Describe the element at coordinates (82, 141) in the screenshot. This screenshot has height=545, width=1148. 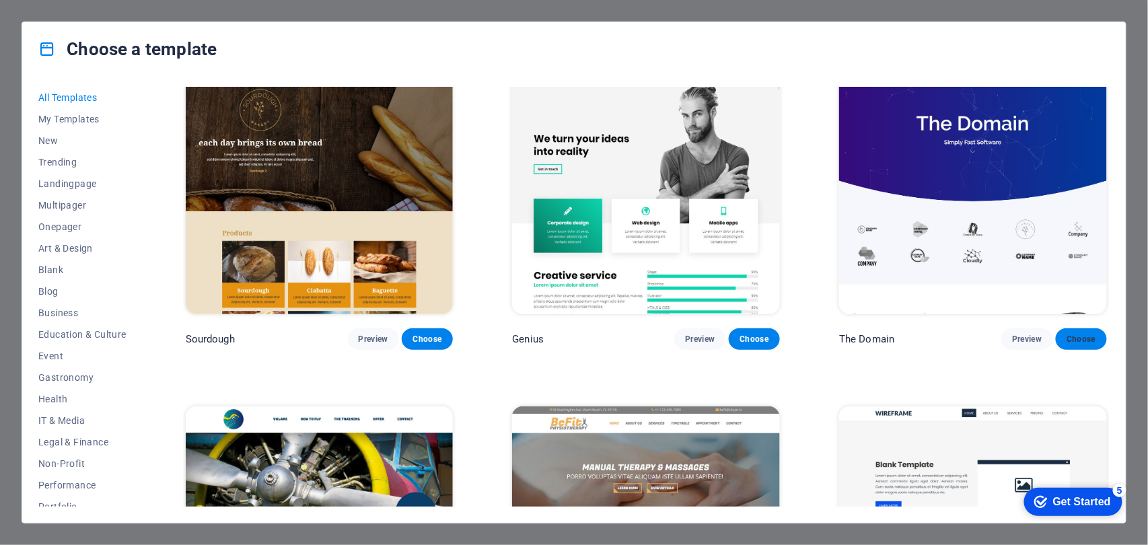
I see `span: New` at that location.